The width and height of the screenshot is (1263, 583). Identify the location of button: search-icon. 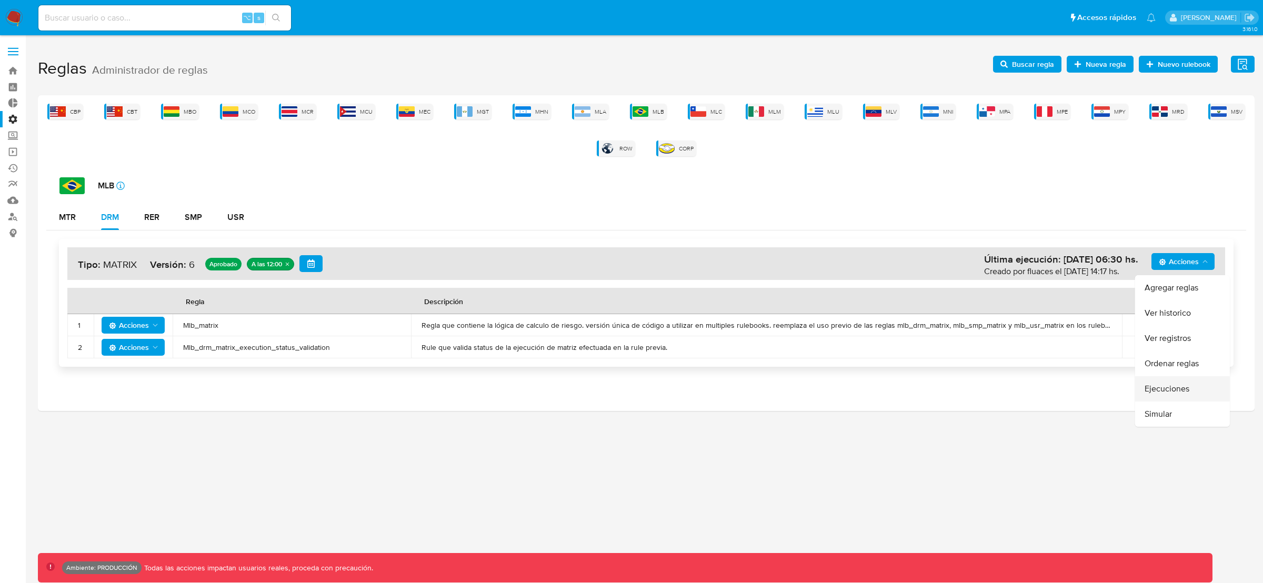
(276, 18).